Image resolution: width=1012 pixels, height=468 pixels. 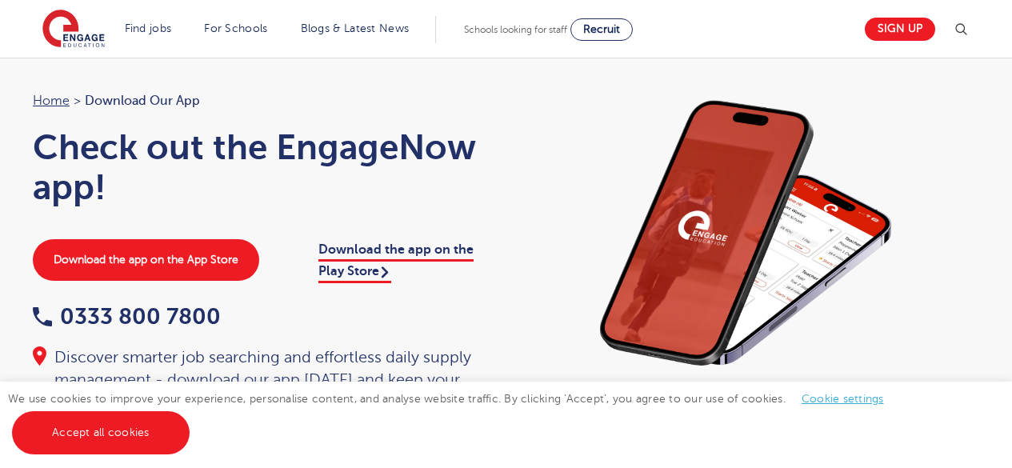 What do you see at coordinates (74, 30) in the screenshot?
I see `img: Engage Education` at bounding box center [74, 30].